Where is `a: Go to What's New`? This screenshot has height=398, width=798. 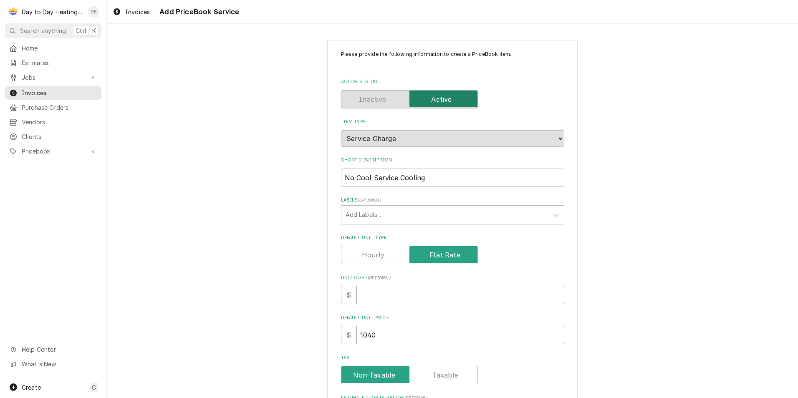 a: Go to What's New is located at coordinates (53, 364).